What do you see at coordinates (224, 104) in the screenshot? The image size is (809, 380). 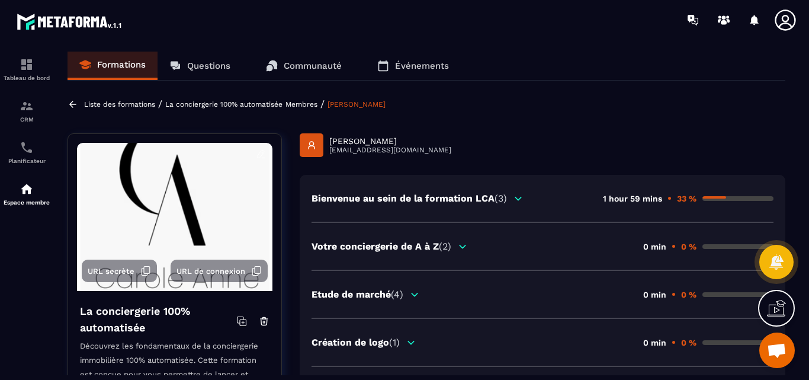 I see `p: La conciergerie 100% automatisée` at bounding box center [224, 104].